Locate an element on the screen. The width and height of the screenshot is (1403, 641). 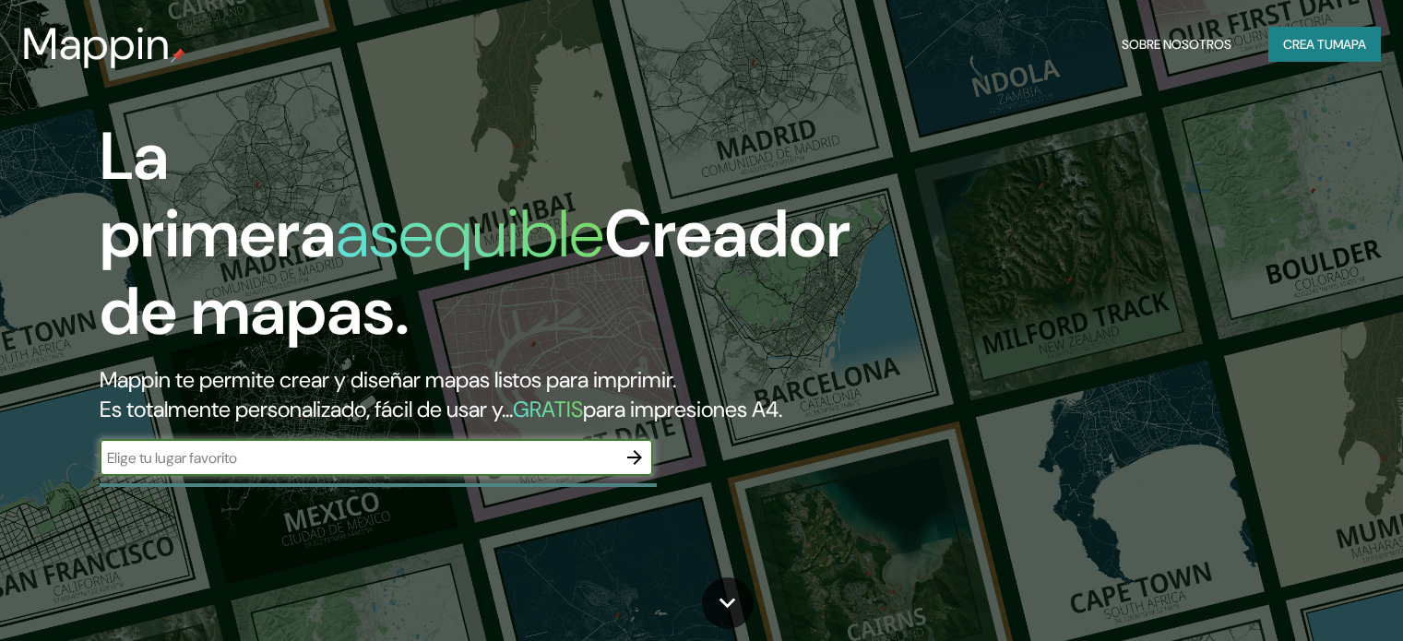
button: Sobre nosotros is located at coordinates (1176, 44).